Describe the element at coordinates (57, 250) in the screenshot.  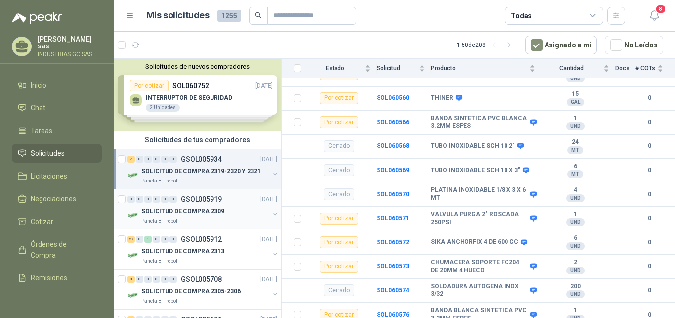
I see `a: Órdenes de Compra` at that location.